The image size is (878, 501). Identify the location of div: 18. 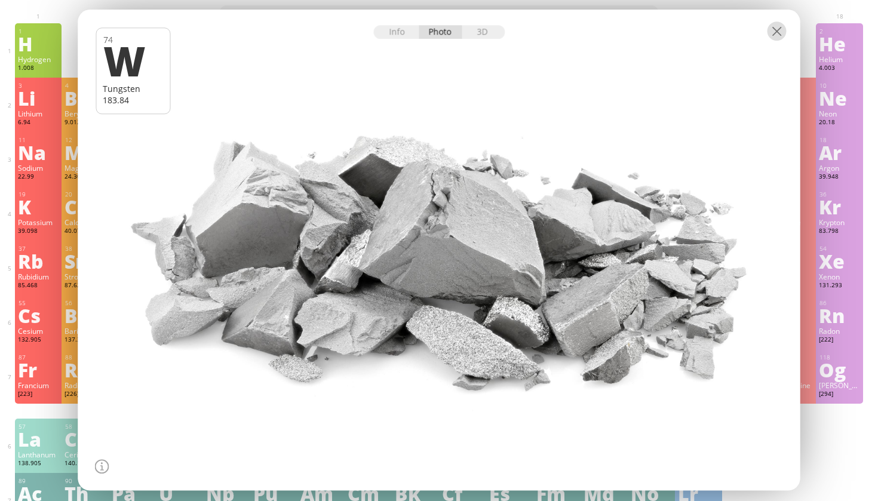
(840, 140).